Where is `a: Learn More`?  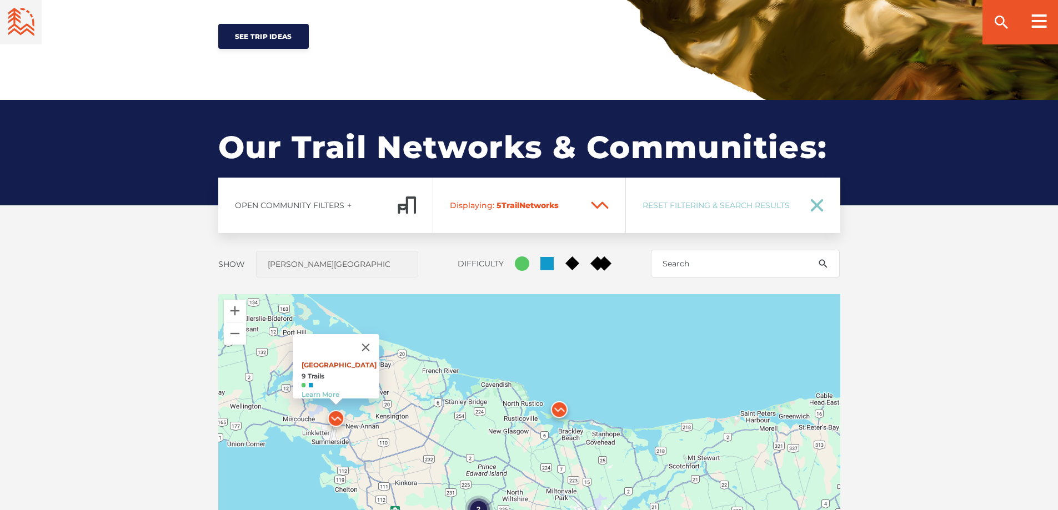
a: Learn More is located at coordinates (320, 394).